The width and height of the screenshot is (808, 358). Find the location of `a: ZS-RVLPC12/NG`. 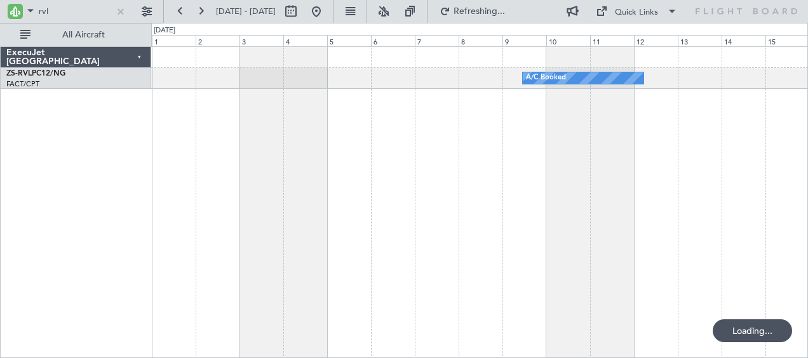

a: ZS-RVLPC12/NG is located at coordinates (36, 74).